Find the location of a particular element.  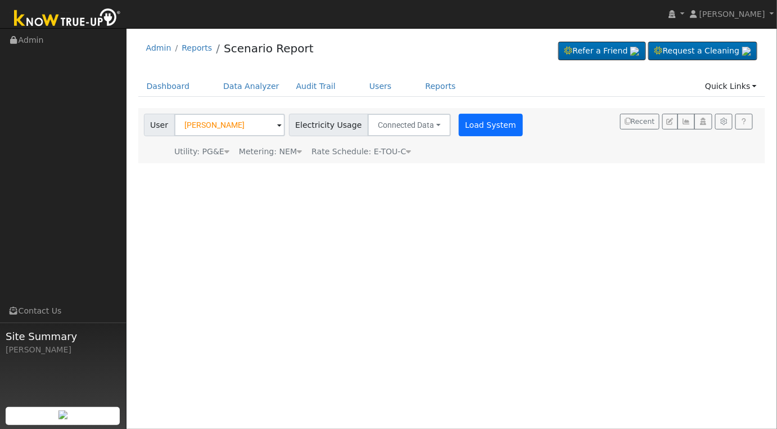

input: Select a User is located at coordinates (229, 125).